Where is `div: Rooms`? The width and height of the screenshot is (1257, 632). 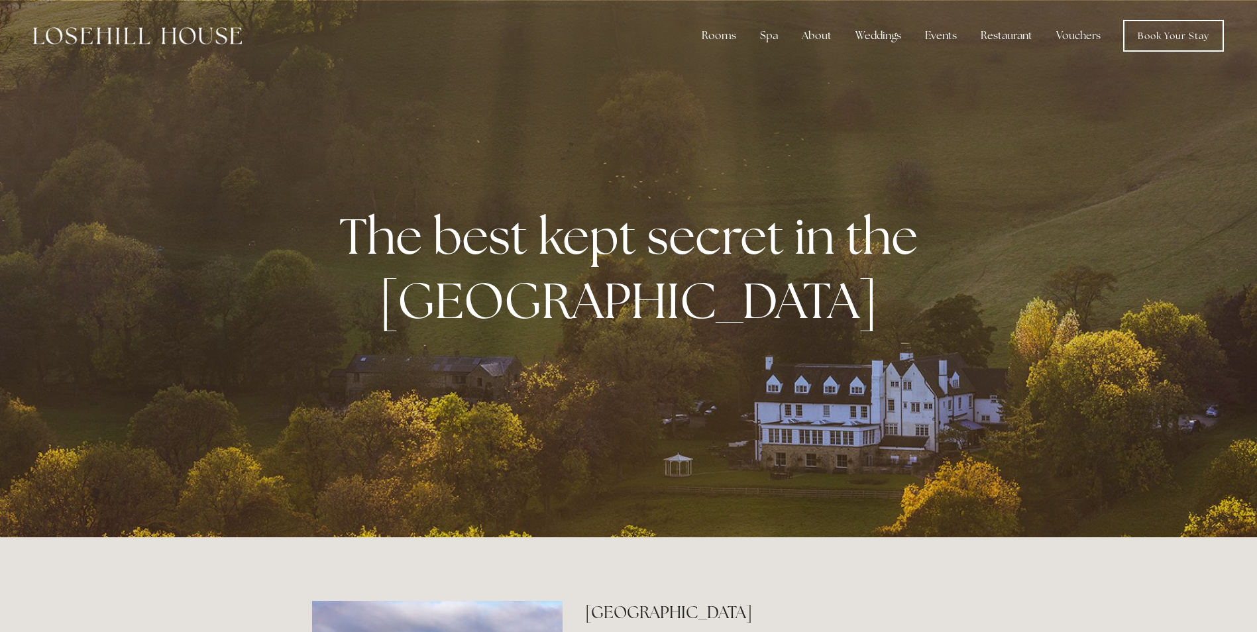 div: Rooms is located at coordinates (719, 36).